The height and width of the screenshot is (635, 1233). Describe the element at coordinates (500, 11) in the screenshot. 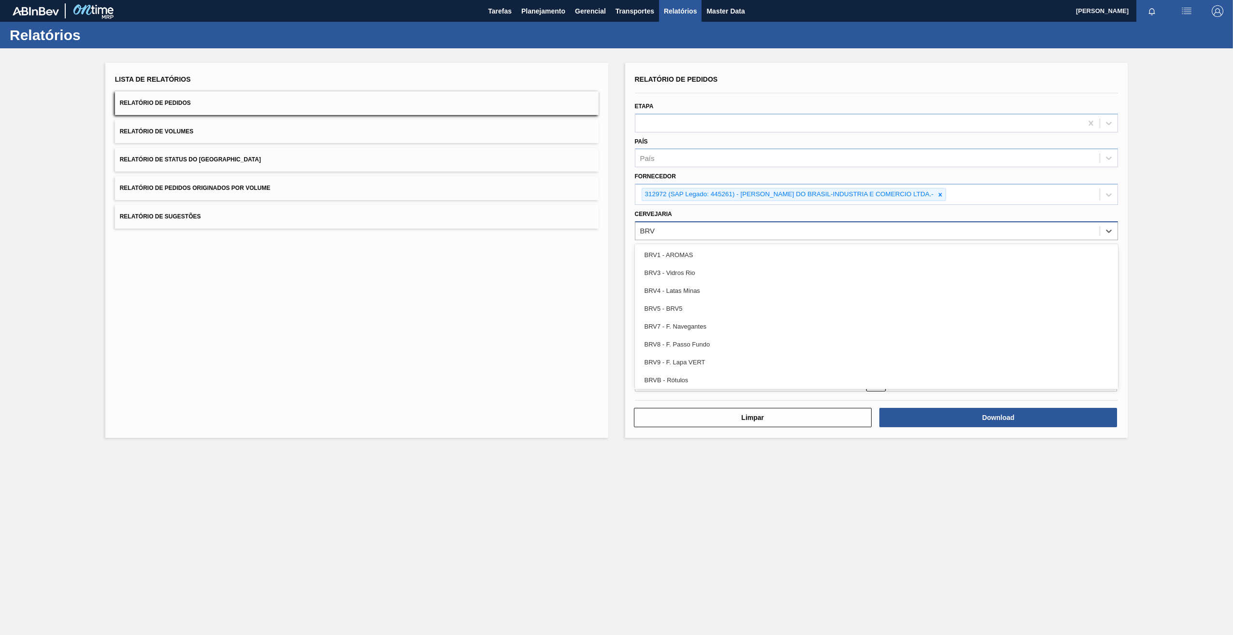

I see `span: Tarefas` at that location.